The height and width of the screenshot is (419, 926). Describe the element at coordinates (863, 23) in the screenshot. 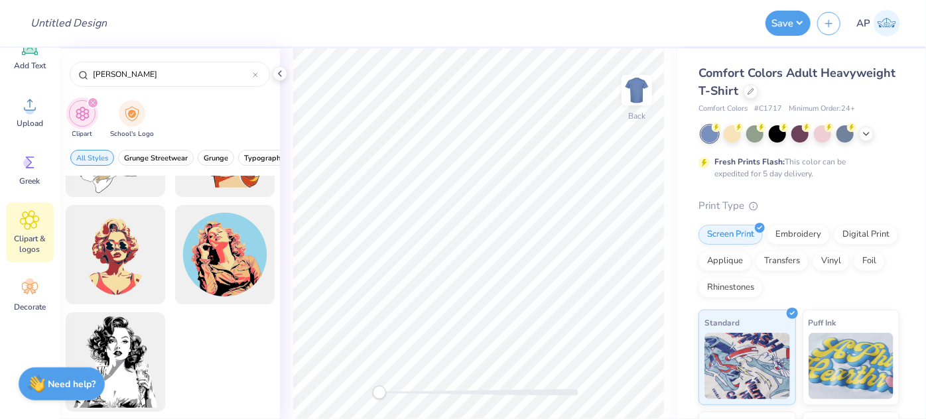

I see `span: AP` at that location.